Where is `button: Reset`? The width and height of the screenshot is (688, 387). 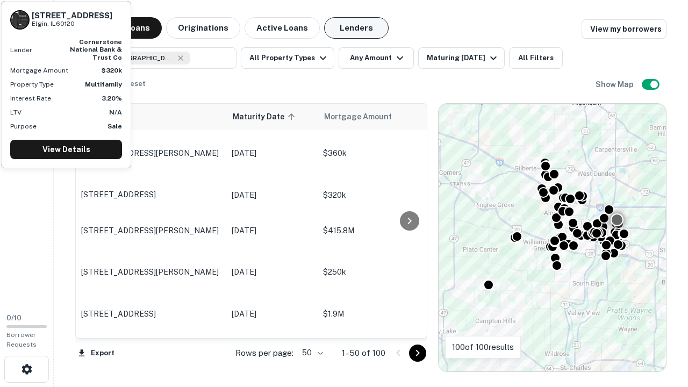
button: Reset is located at coordinates (135, 84).